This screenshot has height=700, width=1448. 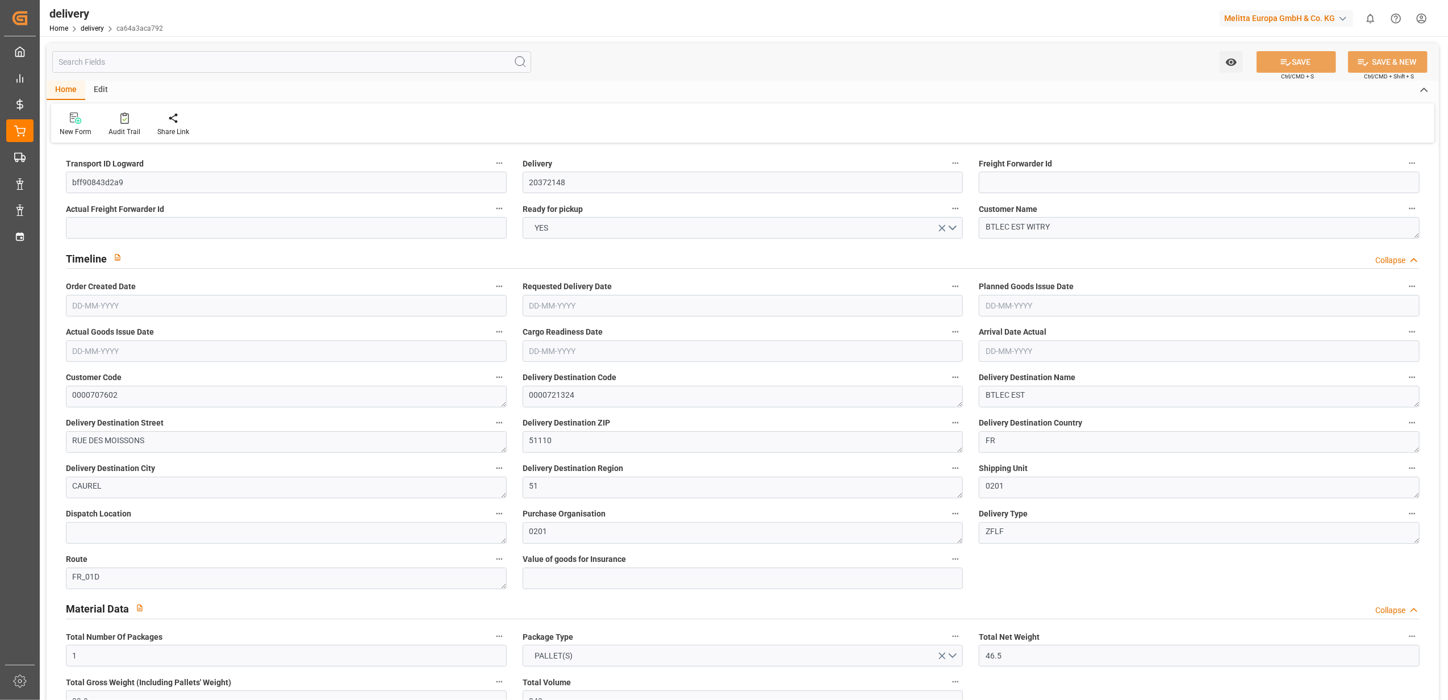 I want to click on input: Search Fields, so click(x=291, y=62).